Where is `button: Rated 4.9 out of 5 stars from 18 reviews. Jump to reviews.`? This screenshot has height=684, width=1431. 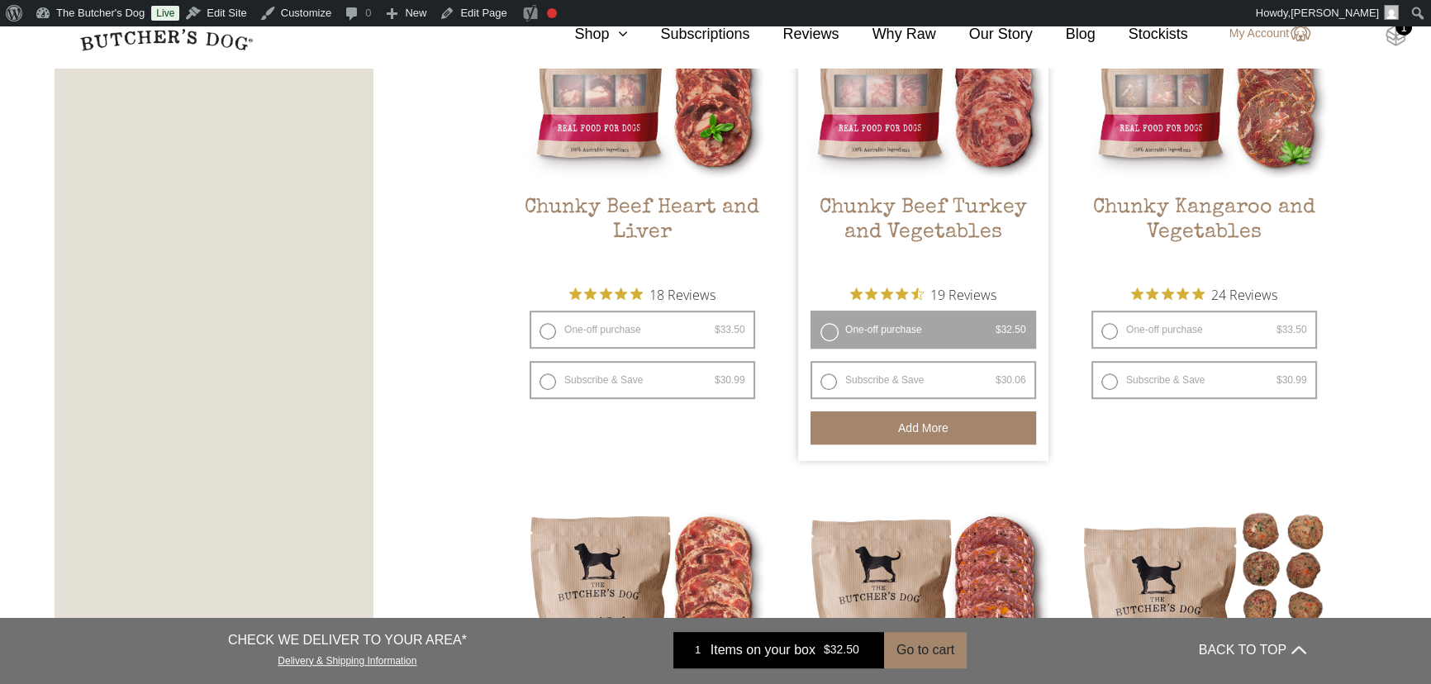 button: Rated 4.9 out of 5 stars from 18 reviews. Jump to reviews. is located at coordinates (642, 294).